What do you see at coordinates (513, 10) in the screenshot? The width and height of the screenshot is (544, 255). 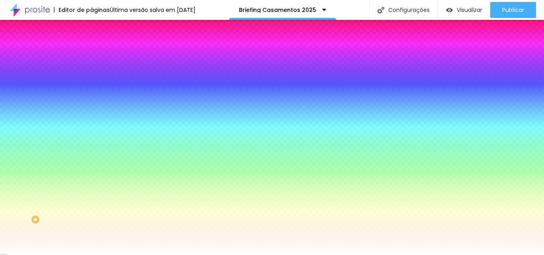 I see `button: Publicar` at bounding box center [513, 10].